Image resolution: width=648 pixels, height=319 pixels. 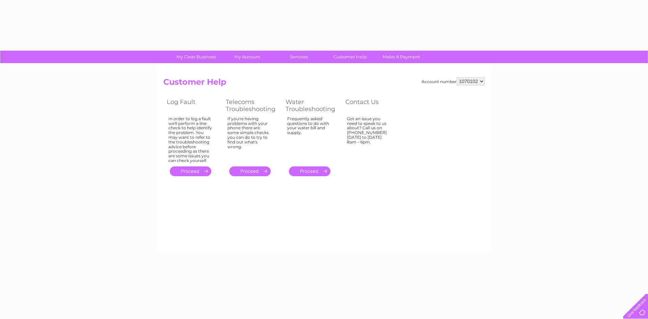 I want to click on h2: Customer Help, so click(x=324, y=84).